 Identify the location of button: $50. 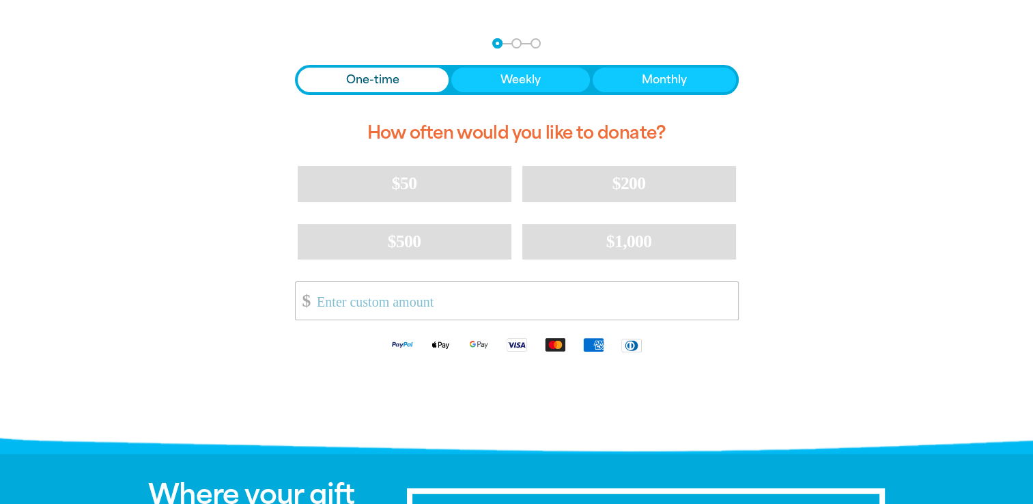
(404, 184).